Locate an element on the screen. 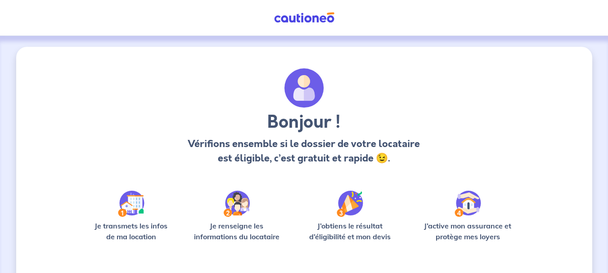 The height and width of the screenshot is (273, 608). img: /static/f3e743aab9439237c3e2196e4328bba9/Step-3.svg is located at coordinates (349, 204).